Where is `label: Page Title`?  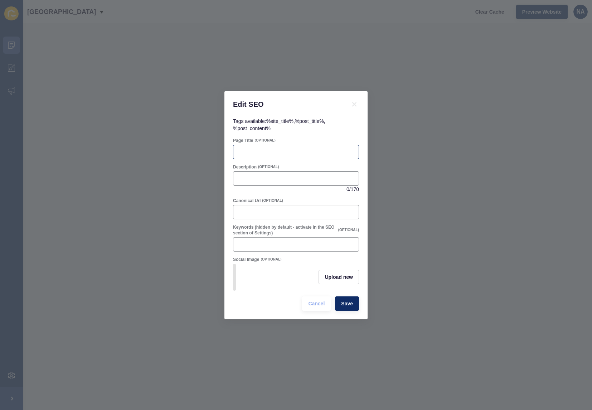
label: Page Title is located at coordinates (243, 140).